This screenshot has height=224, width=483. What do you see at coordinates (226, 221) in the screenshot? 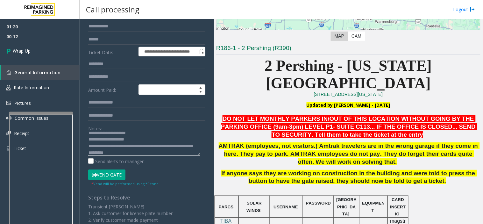
I see `span: TIBA` at bounding box center [226, 221].